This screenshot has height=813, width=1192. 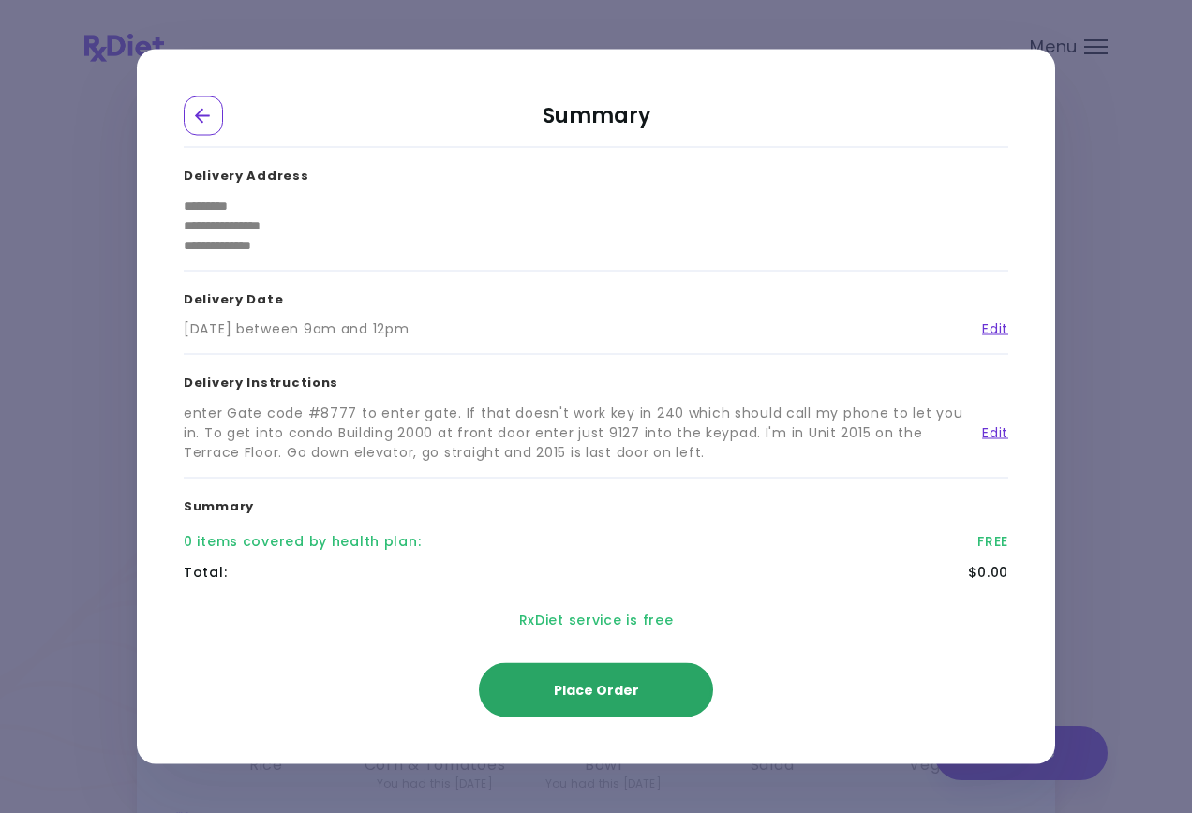 What do you see at coordinates (993, 542) in the screenshot?
I see `div: FREE` at bounding box center [993, 542].